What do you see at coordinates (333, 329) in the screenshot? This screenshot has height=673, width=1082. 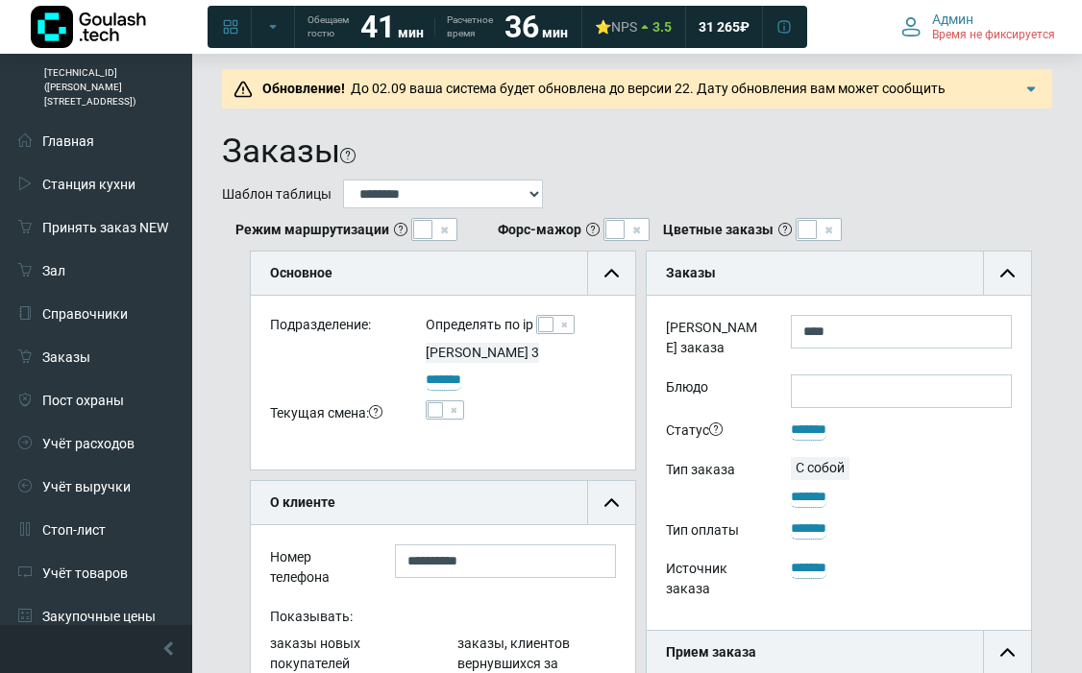 I see `div: Подразделение:` at bounding box center [333, 329].